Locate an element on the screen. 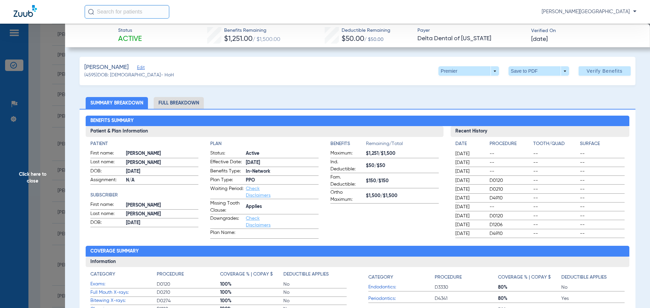 The image size is (650, 308). h2: Coverage Summary is located at coordinates (357, 251).